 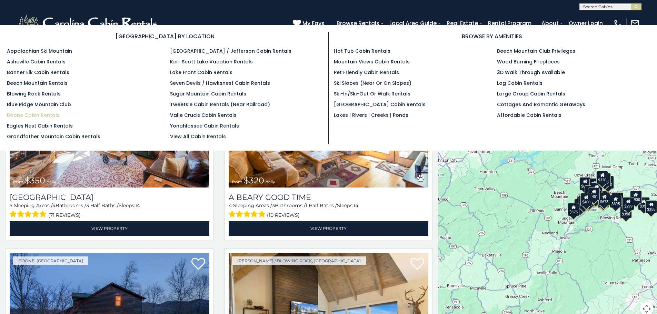 What do you see at coordinates (372, 94) in the screenshot?
I see `a: Ski-in/Ski-Out or Walk Rentals` at bounding box center [372, 94].